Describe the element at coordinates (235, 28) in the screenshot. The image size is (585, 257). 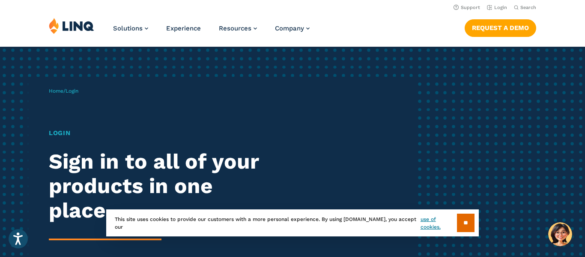
I see `span: Resources` at that location.